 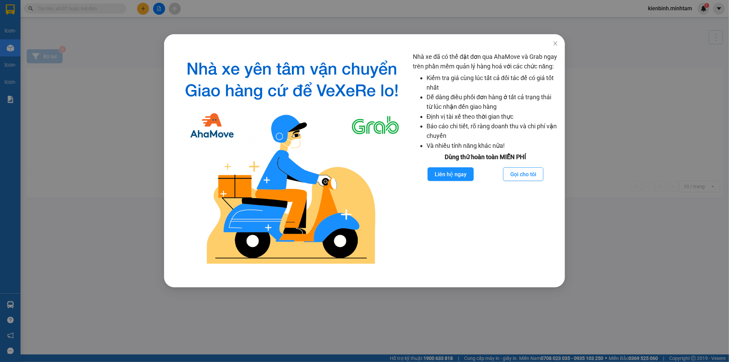 What do you see at coordinates (492, 146) in the screenshot?
I see `li: Và nhiều tính năng khác nữa!` at bounding box center [492, 146].